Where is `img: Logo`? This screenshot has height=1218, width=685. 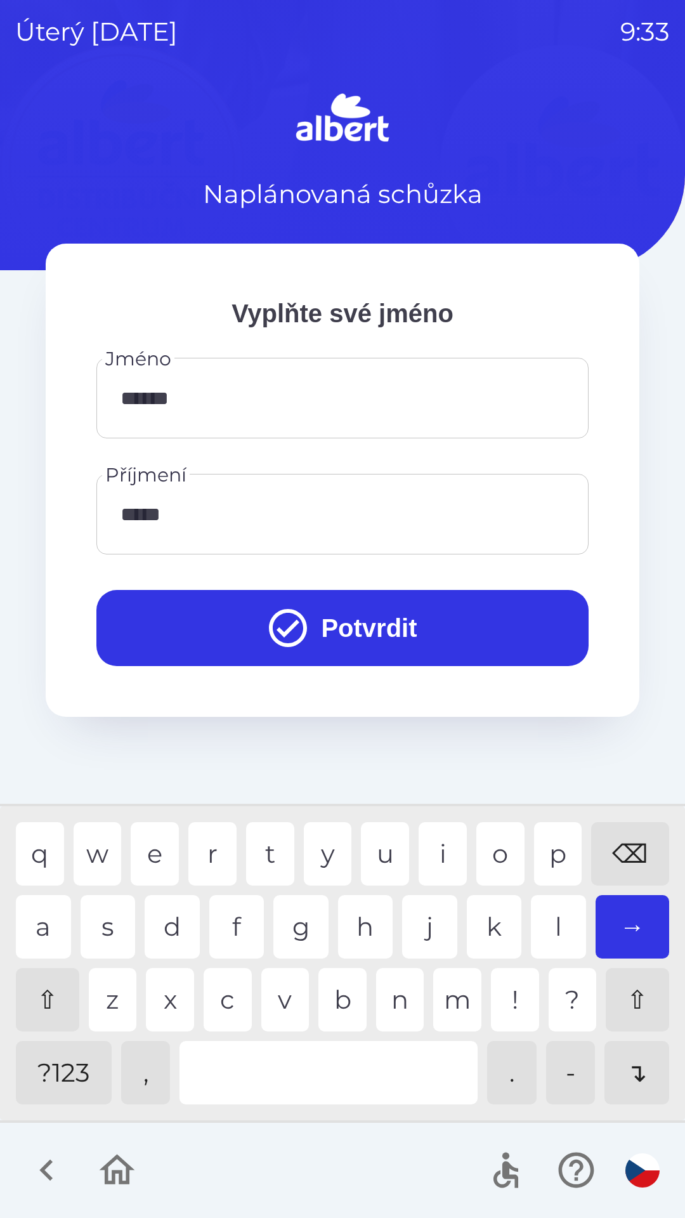
img: Logo is located at coordinates (343, 119).